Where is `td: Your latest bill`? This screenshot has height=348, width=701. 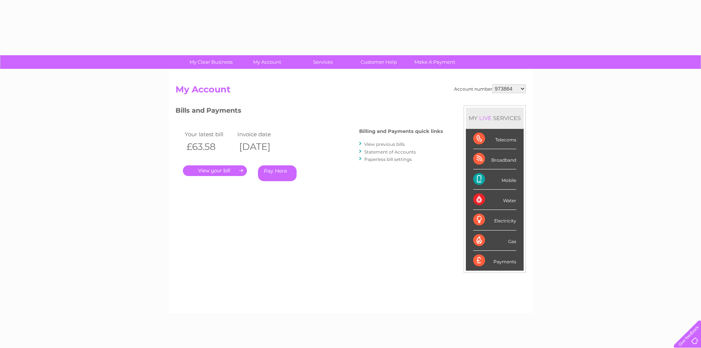
td: Your latest bill is located at coordinates (209, 134).